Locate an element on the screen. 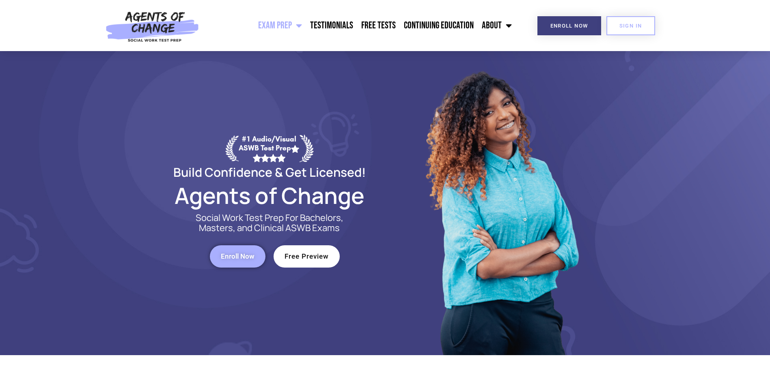 The width and height of the screenshot is (770, 390). a: Free Tests is located at coordinates (378, 26).